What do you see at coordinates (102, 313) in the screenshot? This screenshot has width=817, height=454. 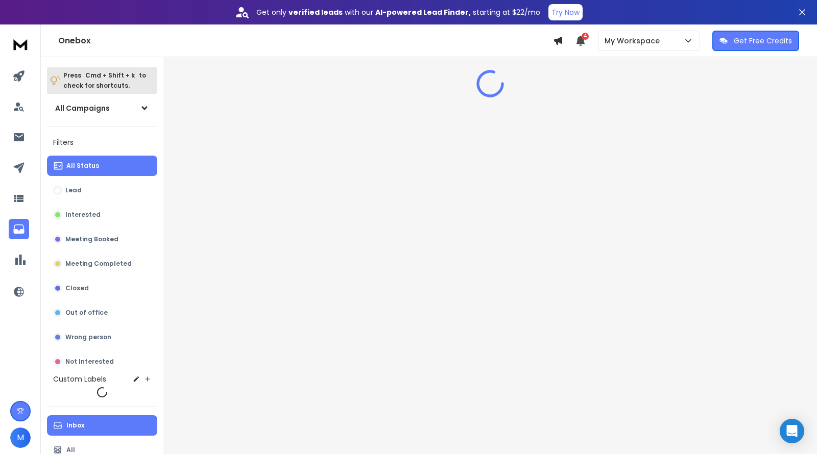 I see `button: Out of office` at bounding box center [102, 313].